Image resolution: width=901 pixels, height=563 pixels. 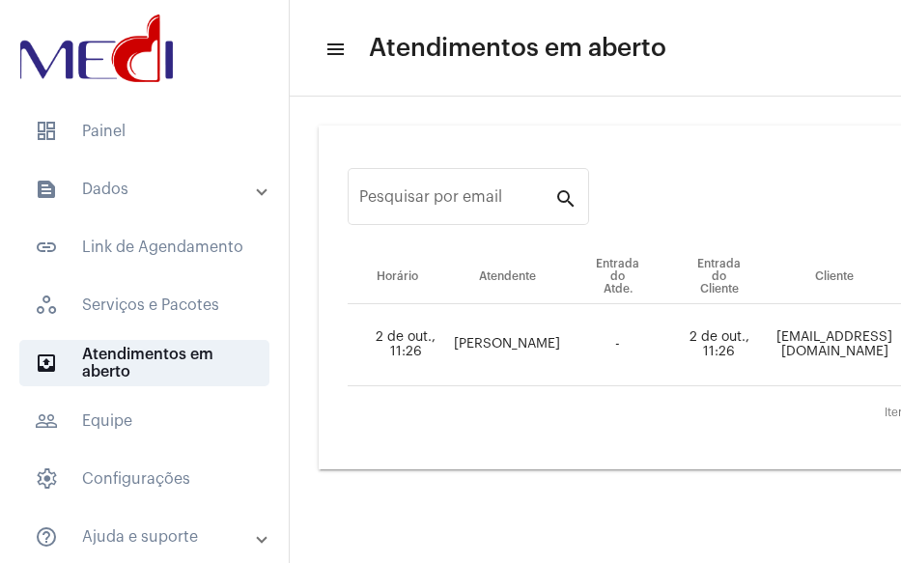 I want to click on span: Configurações, so click(x=144, y=479).